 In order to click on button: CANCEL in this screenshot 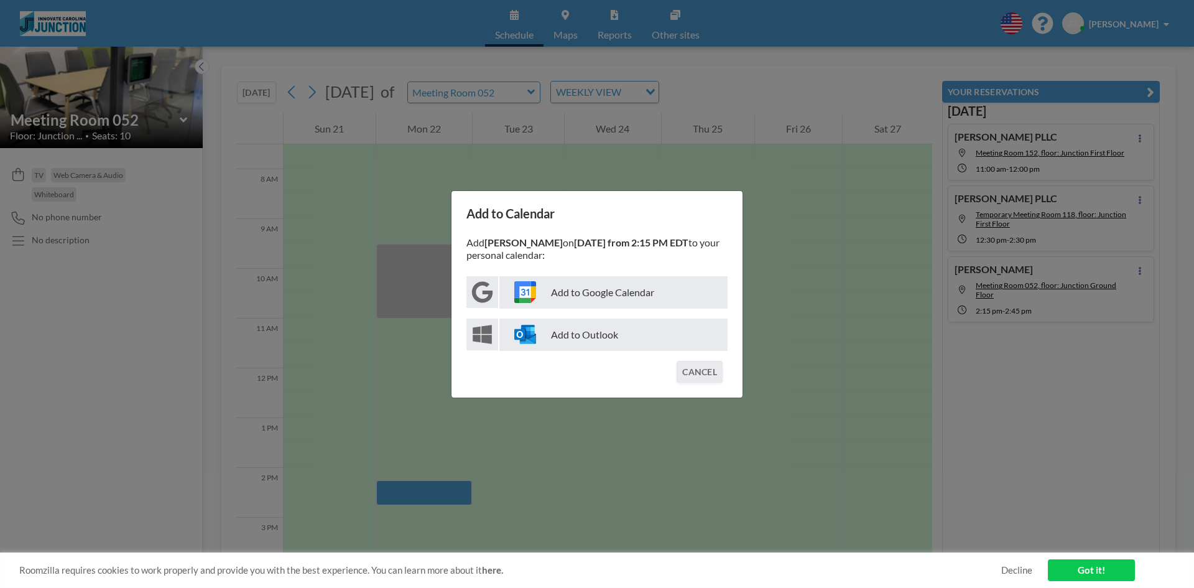, I will do `click(700, 371)`.